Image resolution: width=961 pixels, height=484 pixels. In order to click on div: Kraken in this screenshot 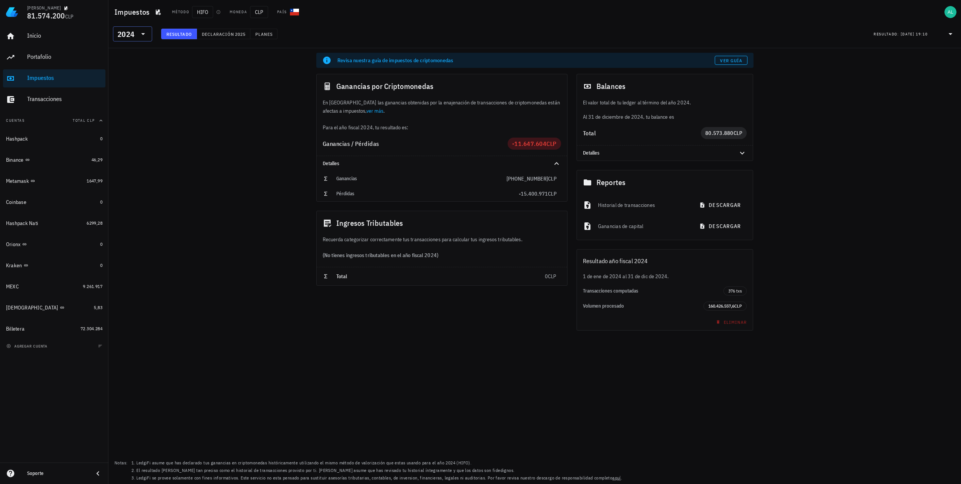, I will do `click(14, 265)`.